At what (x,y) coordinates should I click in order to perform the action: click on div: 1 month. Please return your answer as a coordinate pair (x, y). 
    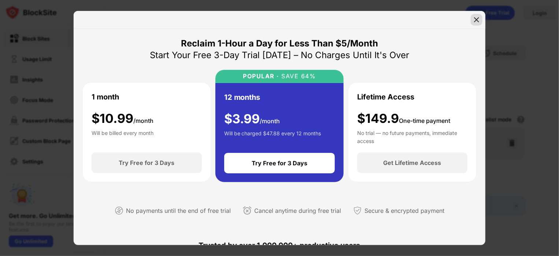
    Looking at the image, I should click on (105, 97).